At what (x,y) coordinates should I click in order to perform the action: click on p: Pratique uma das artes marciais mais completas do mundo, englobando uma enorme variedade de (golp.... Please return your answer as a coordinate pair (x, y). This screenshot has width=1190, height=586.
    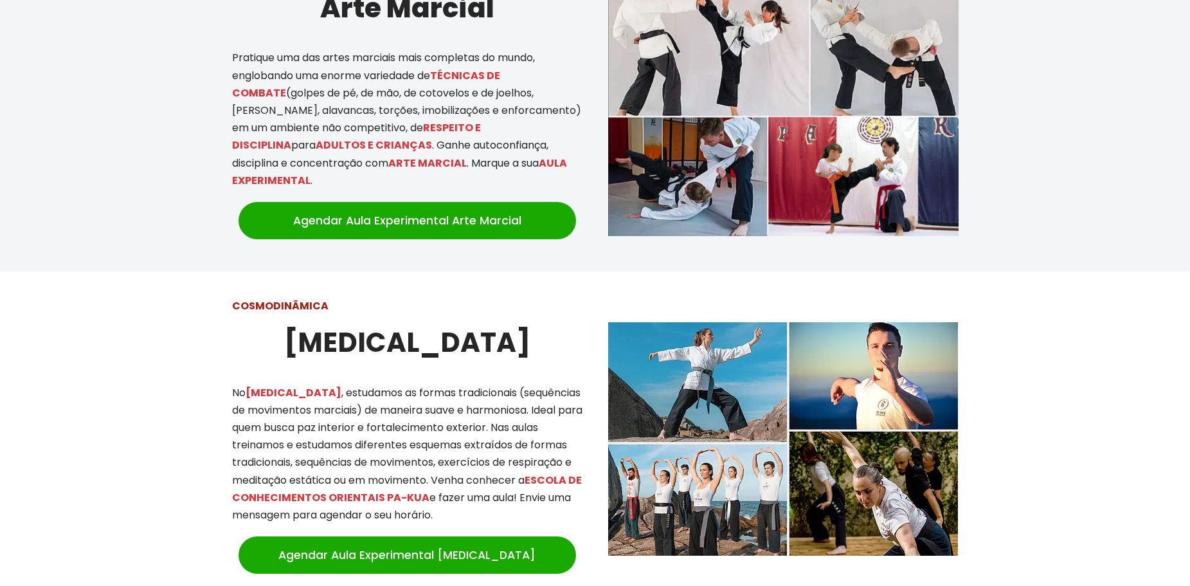
    Looking at the image, I should click on (407, 119).